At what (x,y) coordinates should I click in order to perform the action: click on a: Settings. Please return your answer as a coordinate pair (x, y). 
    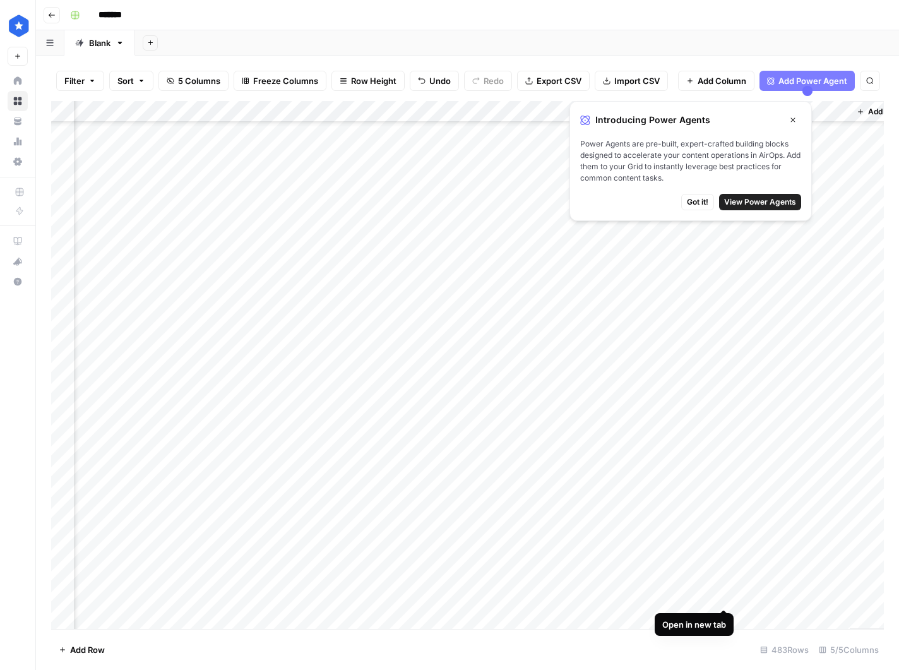
    Looking at the image, I should click on (18, 162).